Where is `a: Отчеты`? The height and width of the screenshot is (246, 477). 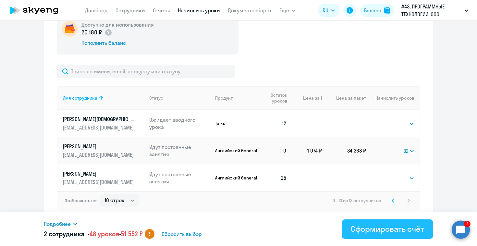
a: Отчеты is located at coordinates (161, 10).